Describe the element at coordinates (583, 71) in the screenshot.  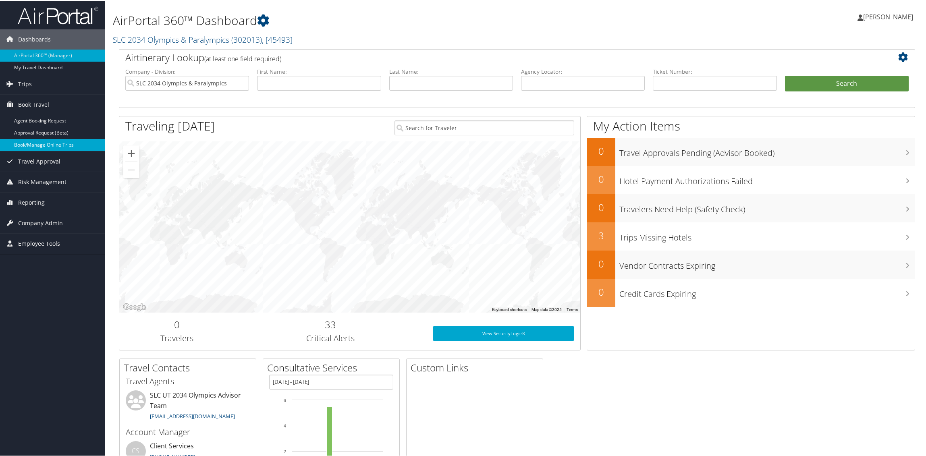
I see `label: Agency Locator:` at that location.